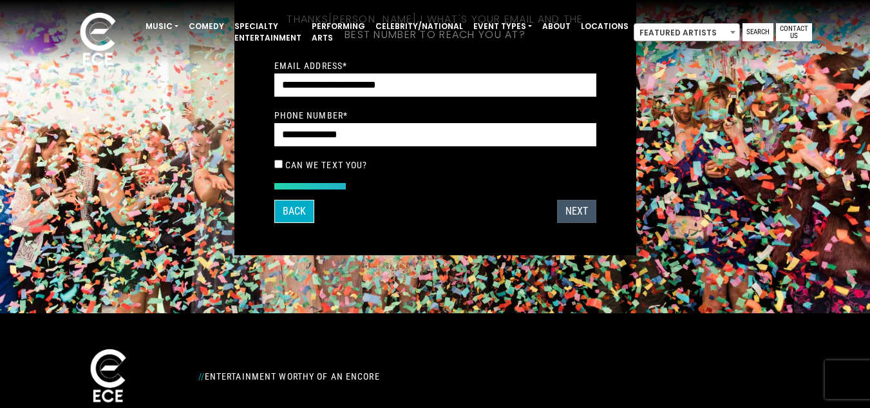 Image resolution: width=870 pixels, height=408 pixels. What do you see at coordinates (502, 26) in the screenshot?
I see `a: Event Types` at bounding box center [502, 26].